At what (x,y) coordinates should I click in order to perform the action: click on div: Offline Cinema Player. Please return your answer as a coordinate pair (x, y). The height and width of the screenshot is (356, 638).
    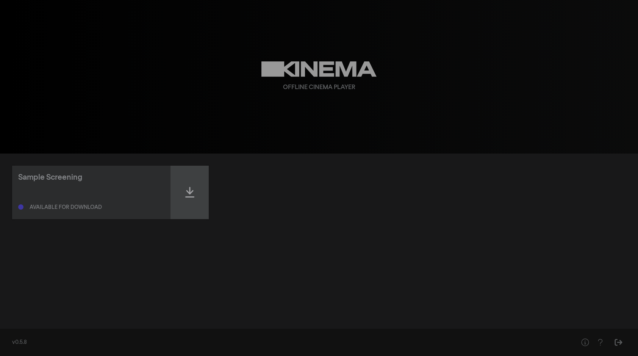
    Looking at the image, I should click on (319, 88).